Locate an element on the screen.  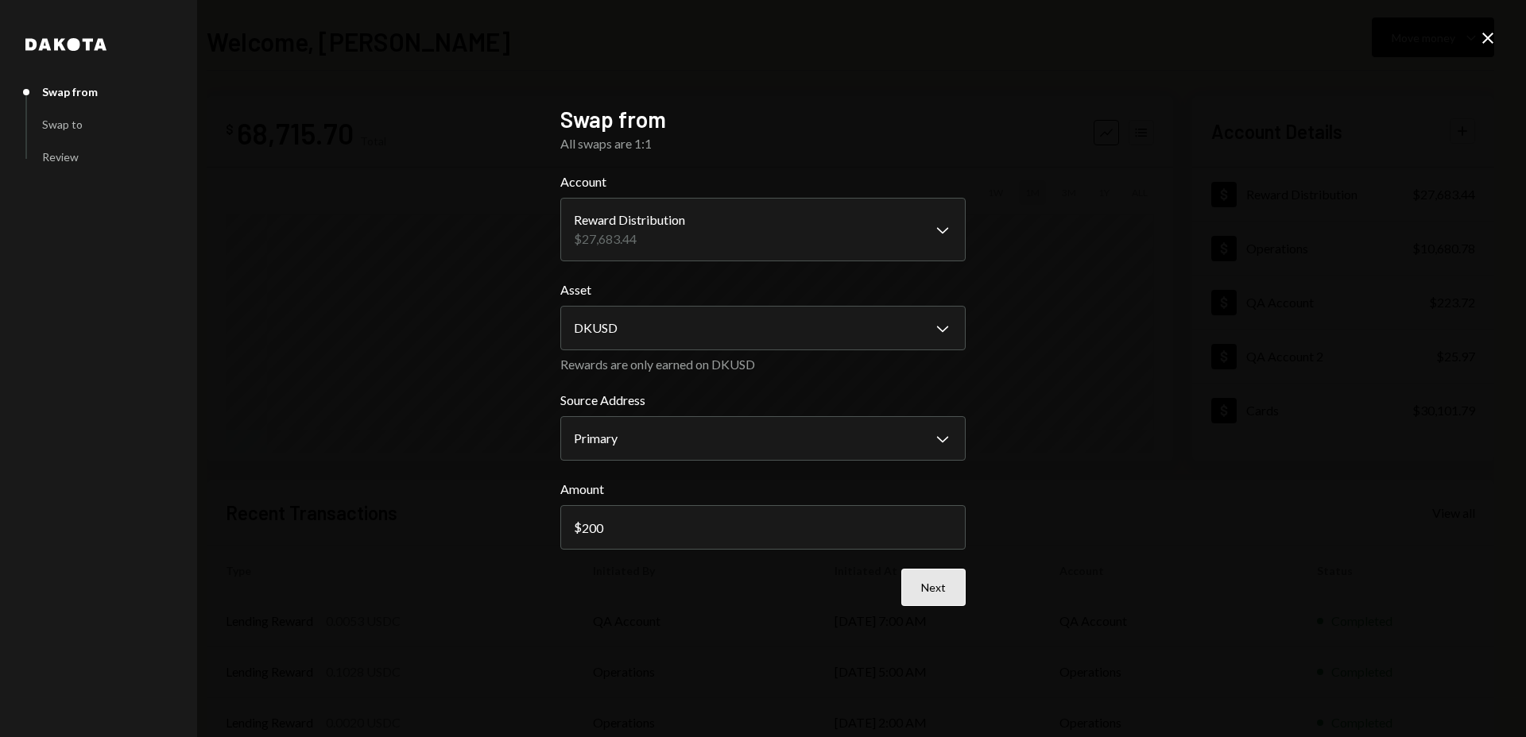
button: Source Address is located at coordinates (763, 439).